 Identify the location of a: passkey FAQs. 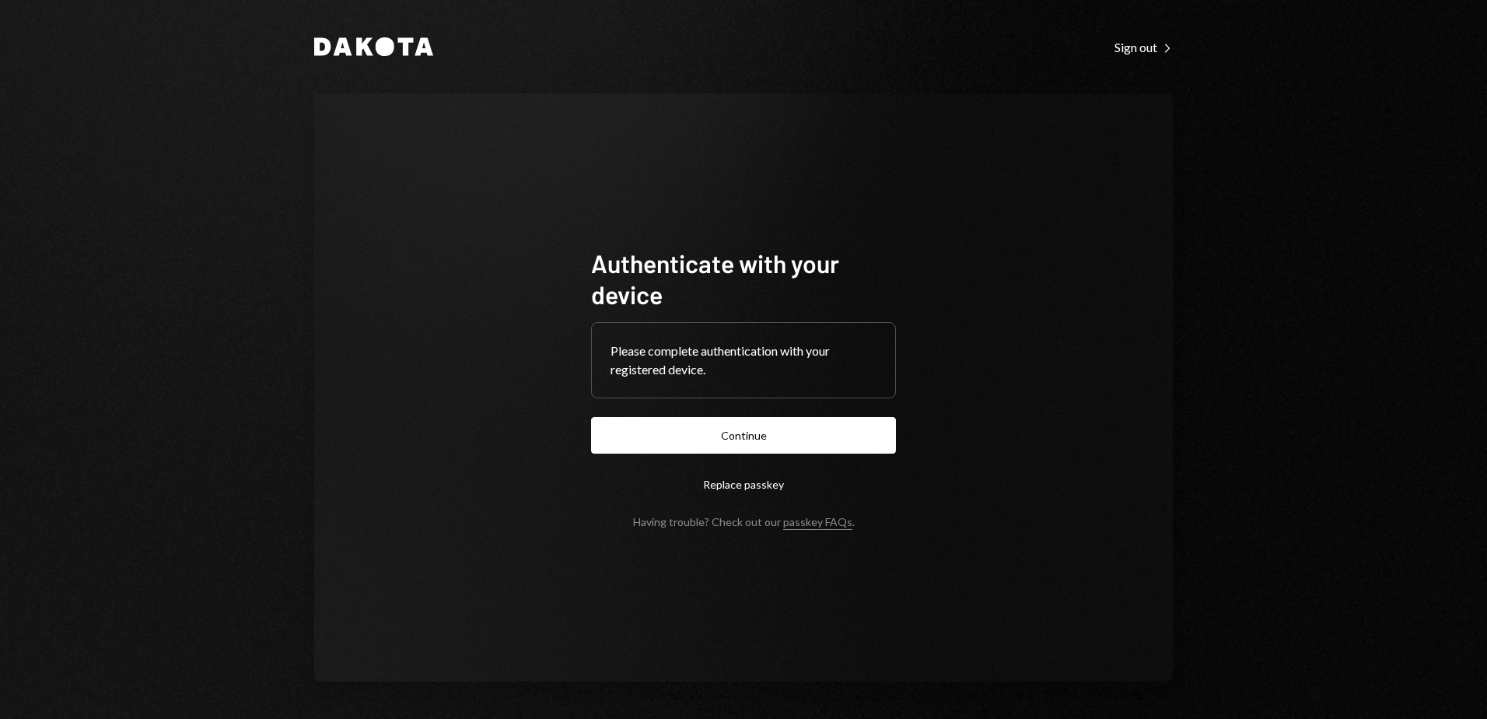
(818, 522).